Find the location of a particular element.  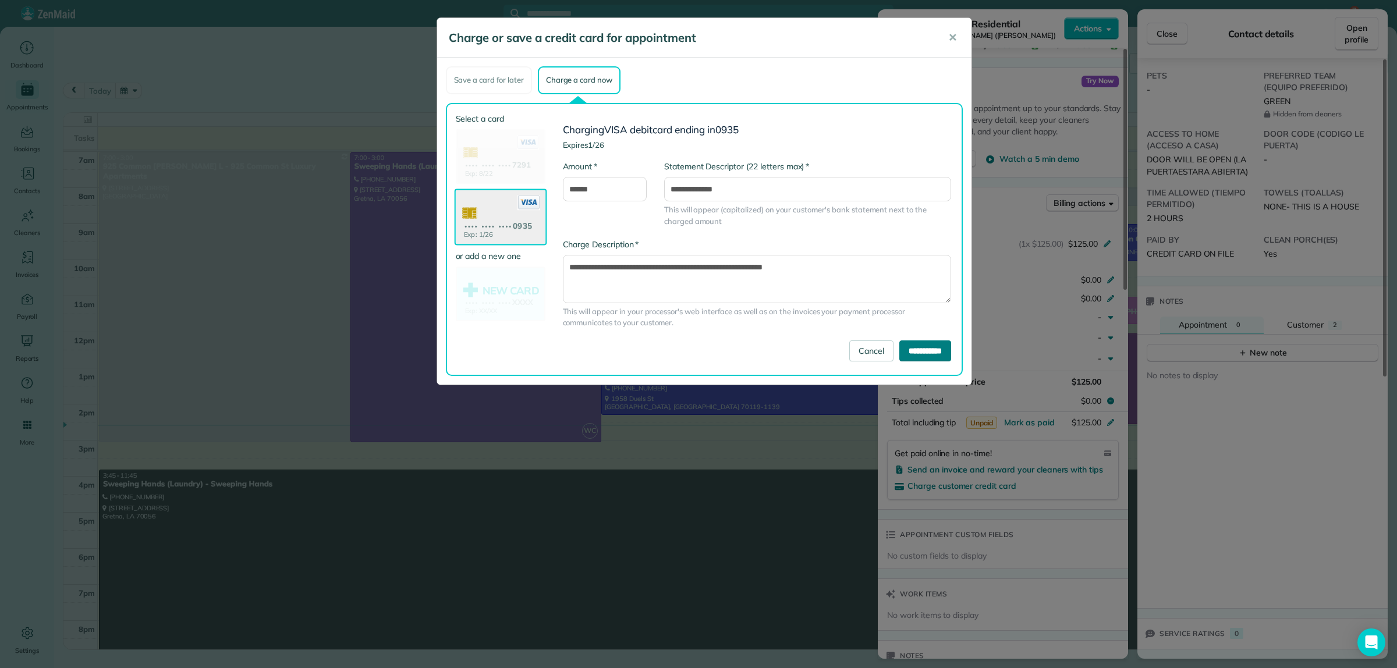

label: Amount is located at coordinates (580, 166).